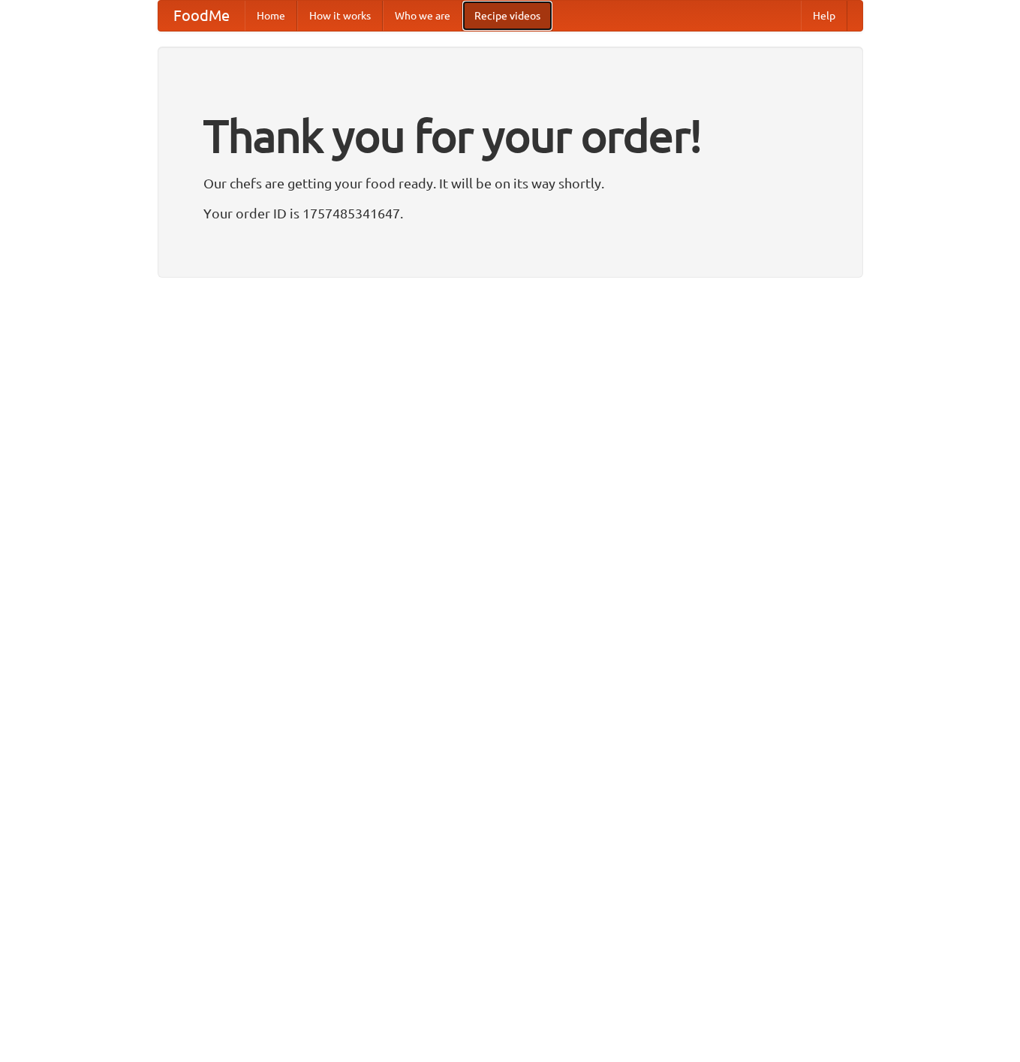 The width and height of the screenshot is (1020, 1062). What do you see at coordinates (510, 213) in the screenshot?
I see `p: Your order ID is 1757485341647.` at bounding box center [510, 213].